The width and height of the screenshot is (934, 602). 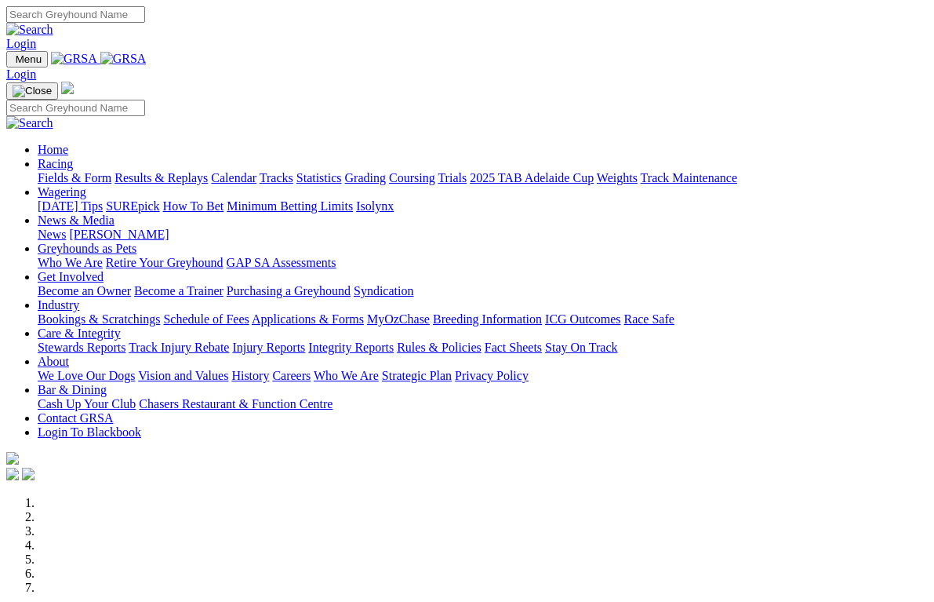 I want to click on img: Close, so click(x=32, y=91).